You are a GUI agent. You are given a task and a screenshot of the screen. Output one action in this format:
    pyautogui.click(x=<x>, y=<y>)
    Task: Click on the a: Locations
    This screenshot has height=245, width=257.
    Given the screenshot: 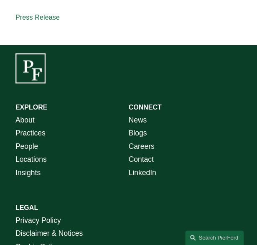 What is the action you would take?
    pyautogui.click(x=31, y=159)
    